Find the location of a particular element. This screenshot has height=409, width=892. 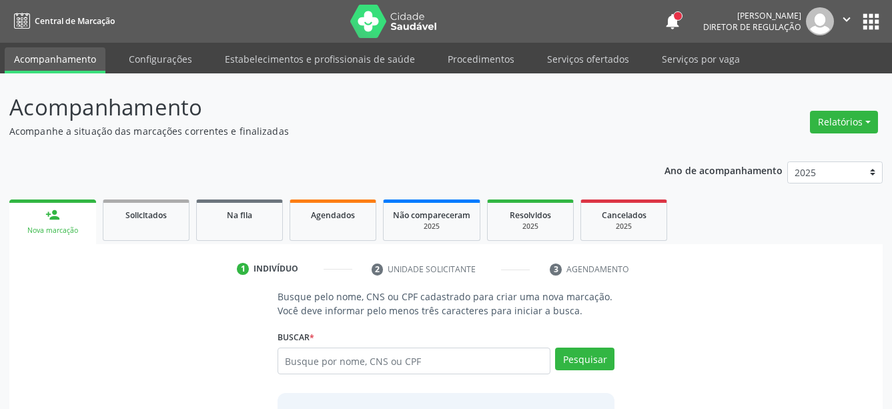

div: Nova marcação is located at coordinates (53, 230).